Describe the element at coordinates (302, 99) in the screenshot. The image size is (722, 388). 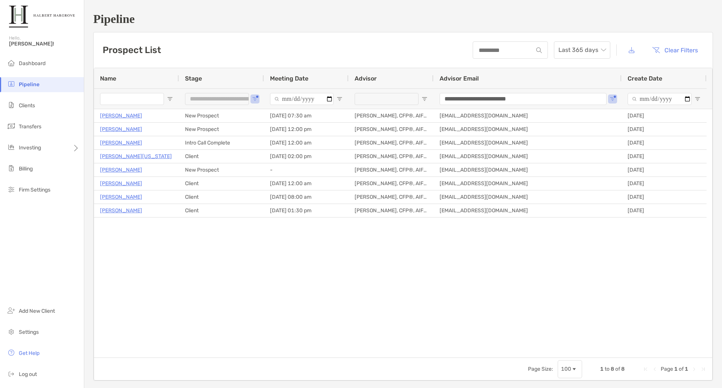
I see `input: Meeting Date Filter Input` at that location.